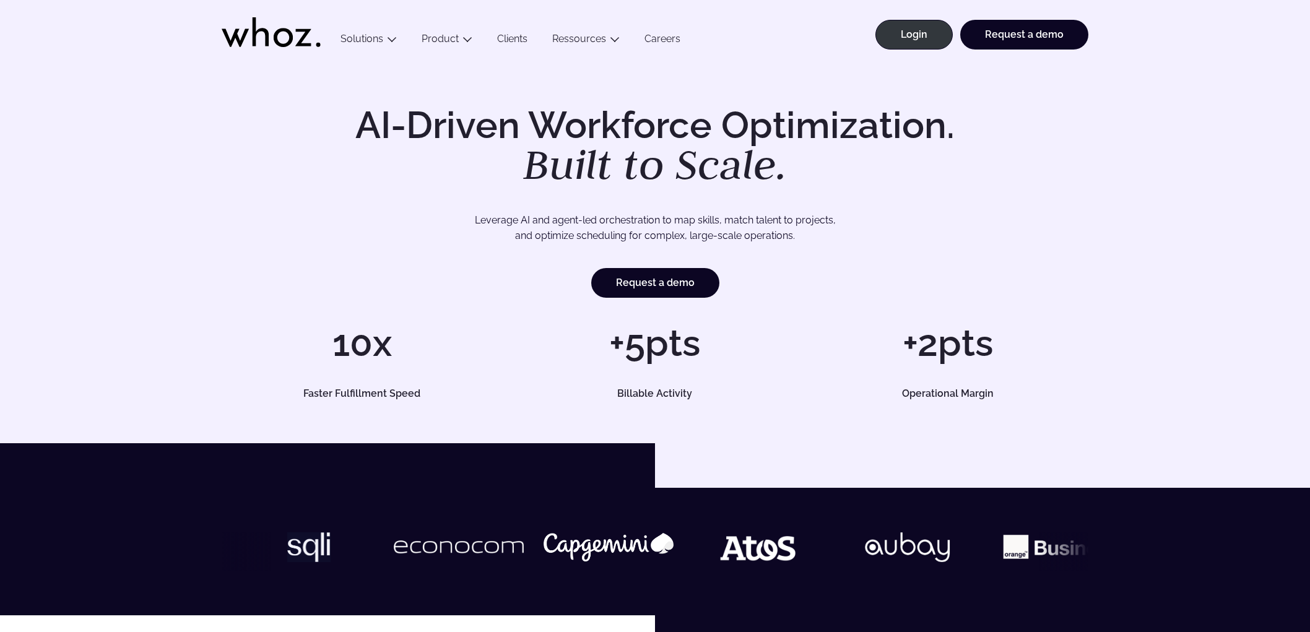 Image resolution: width=1310 pixels, height=632 pixels. What do you see at coordinates (655, 394) in the screenshot?
I see `h5: Billable Activity` at bounding box center [655, 394].